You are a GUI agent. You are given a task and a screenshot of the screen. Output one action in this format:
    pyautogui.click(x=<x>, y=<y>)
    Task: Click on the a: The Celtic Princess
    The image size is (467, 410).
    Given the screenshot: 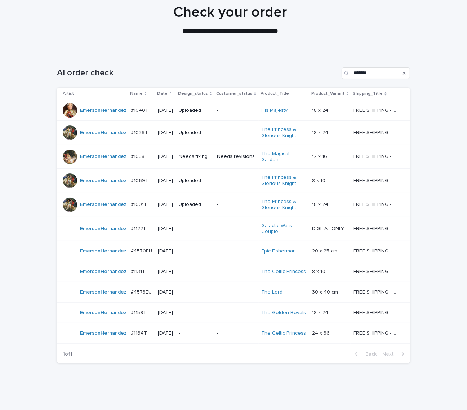 What is the action you would take?
    pyautogui.click(x=284, y=333)
    